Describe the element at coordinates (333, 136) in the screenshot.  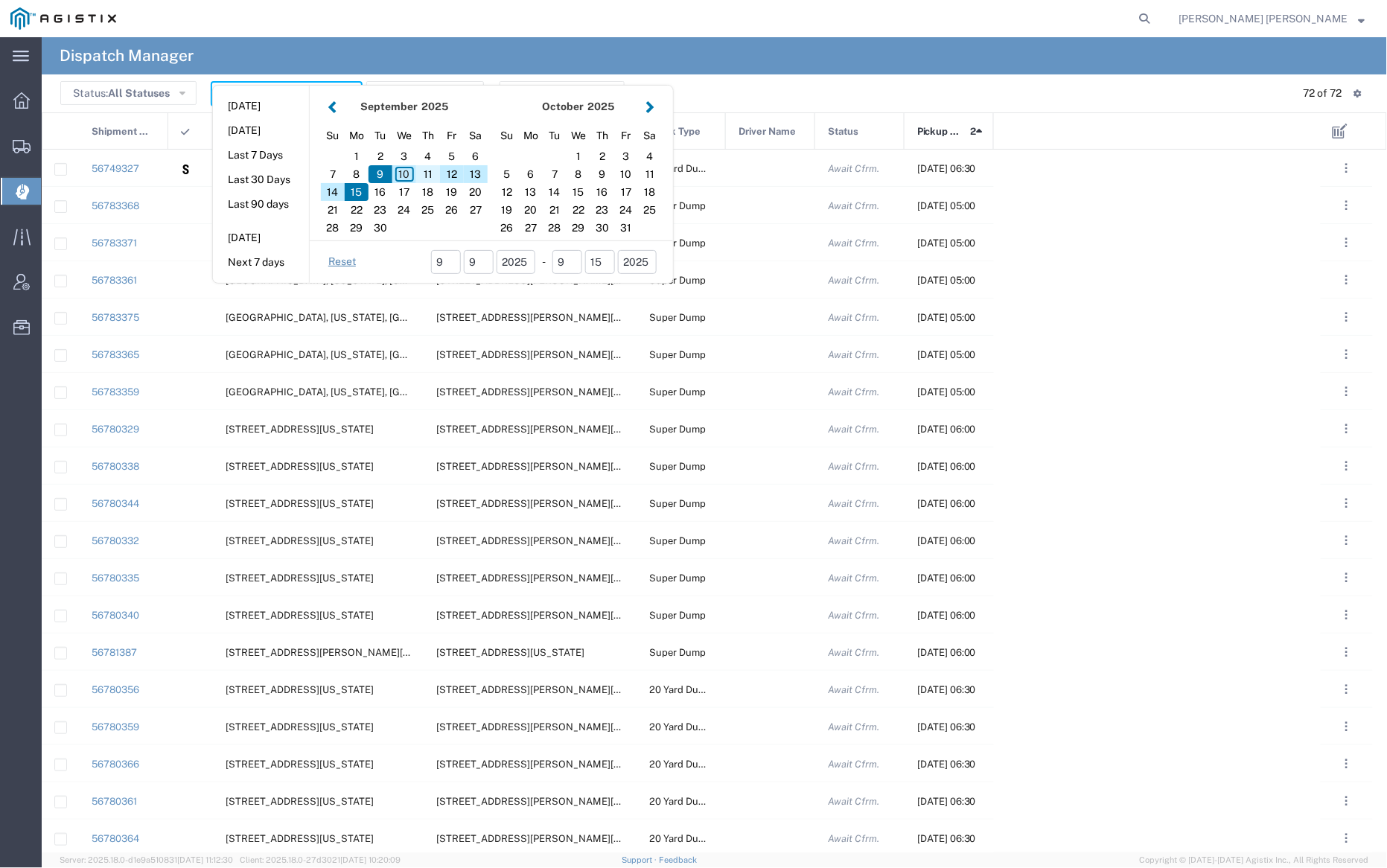
I see `div: Sunday` at that location.